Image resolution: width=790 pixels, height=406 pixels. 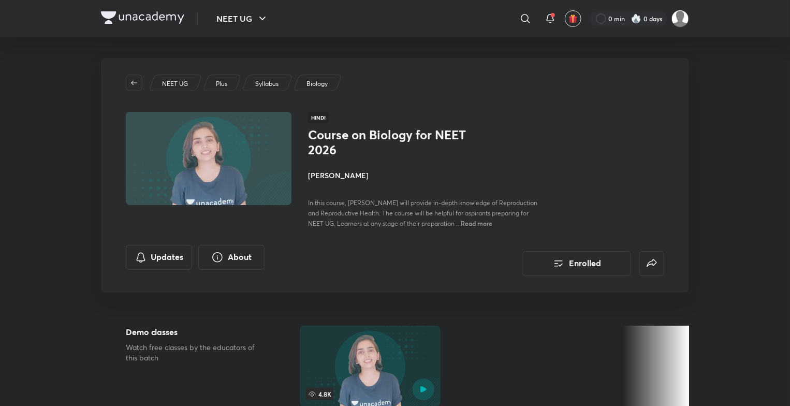 What do you see at coordinates (222, 84) in the screenshot?
I see `p: Plus` at bounding box center [222, 84].